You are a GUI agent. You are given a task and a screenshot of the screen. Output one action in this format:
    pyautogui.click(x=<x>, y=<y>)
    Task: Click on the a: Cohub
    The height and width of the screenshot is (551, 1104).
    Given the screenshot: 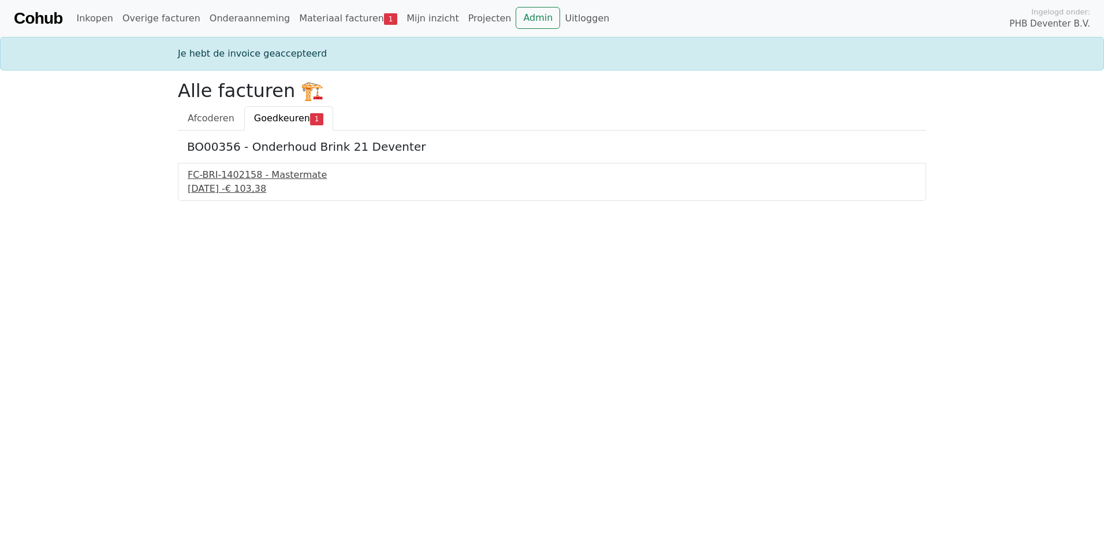 What is the action you would take?
    pyautogui.click(x=38, y=18)
    